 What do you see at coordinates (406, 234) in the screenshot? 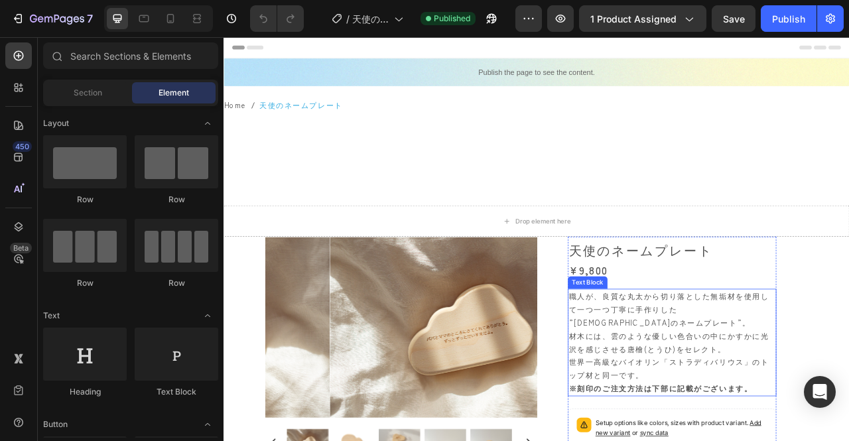
I see `div: Drop element here` at bounding box center [406, 234].